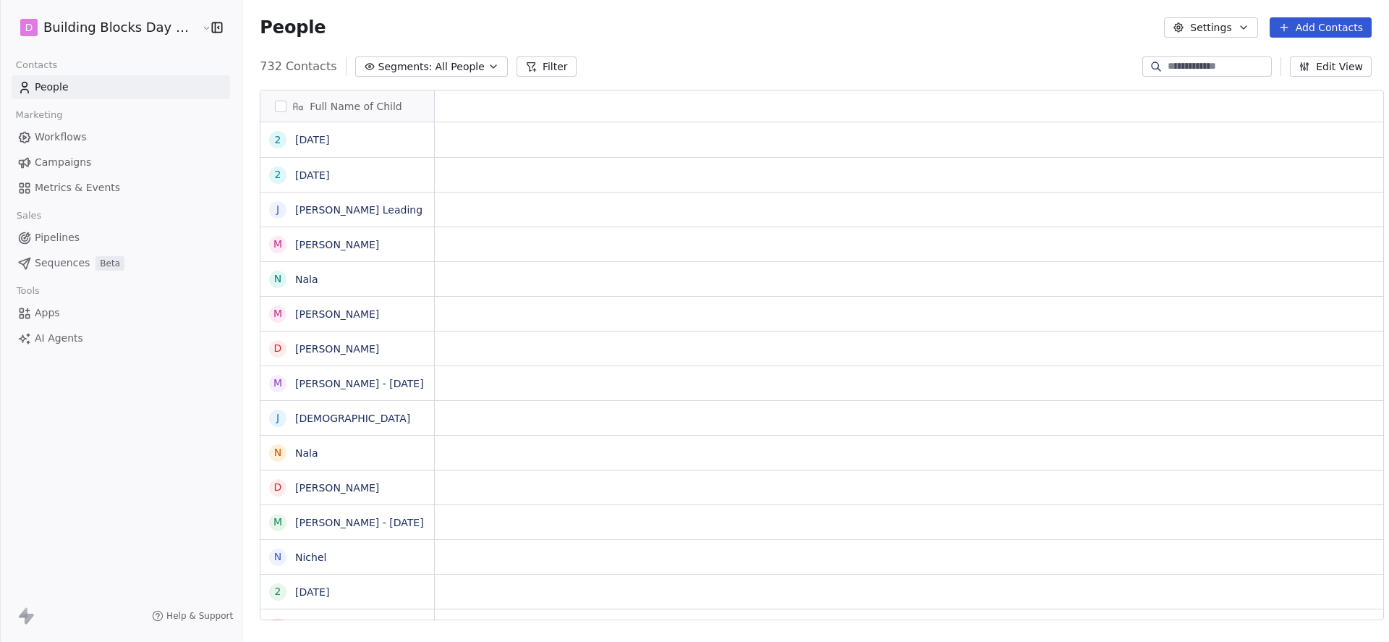 Image resolution: width=1389 pixels, height=642 pixels. I want to click on a: Nichel, so click(310, 557).